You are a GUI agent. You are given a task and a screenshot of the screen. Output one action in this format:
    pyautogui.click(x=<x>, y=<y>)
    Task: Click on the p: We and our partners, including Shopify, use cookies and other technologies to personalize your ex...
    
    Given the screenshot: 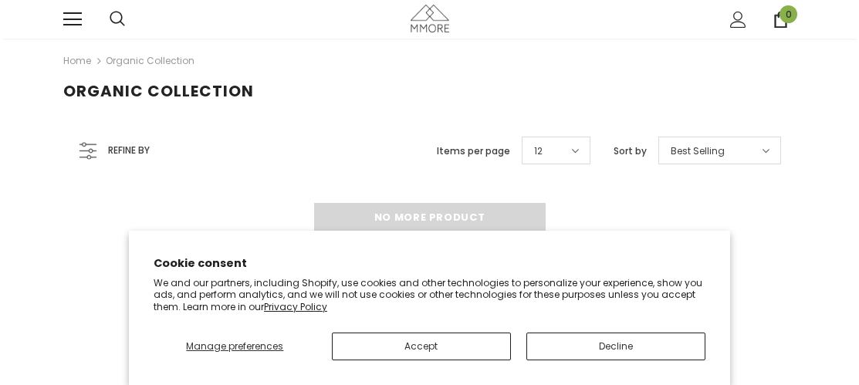 What is the action you would take?
    pyautogui.click(x=429, y=295)
    